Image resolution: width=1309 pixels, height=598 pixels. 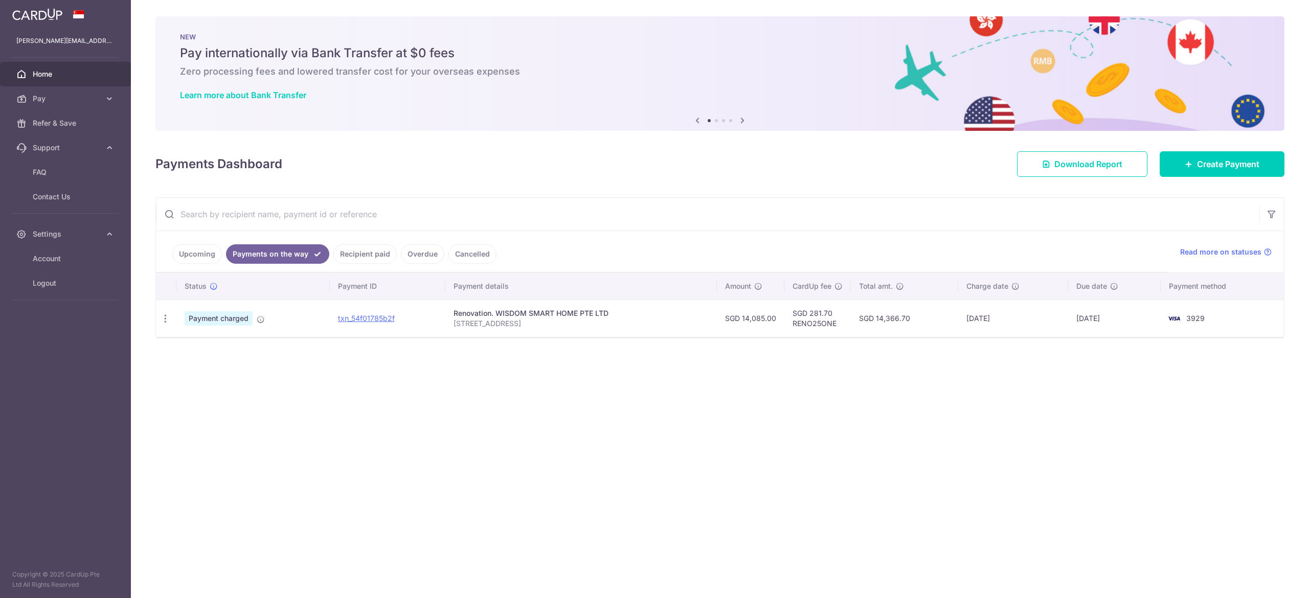 I want to click on a: Overdue, so click(x=422, y=254).